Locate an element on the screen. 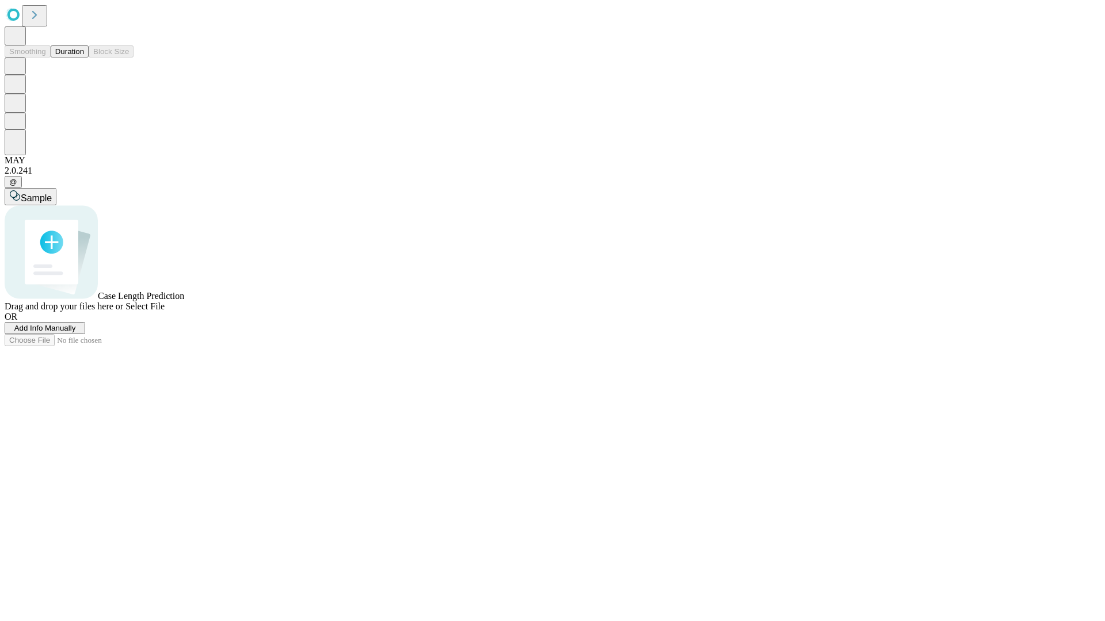  span: Add Info Manually is located at coordinates (45, 328).